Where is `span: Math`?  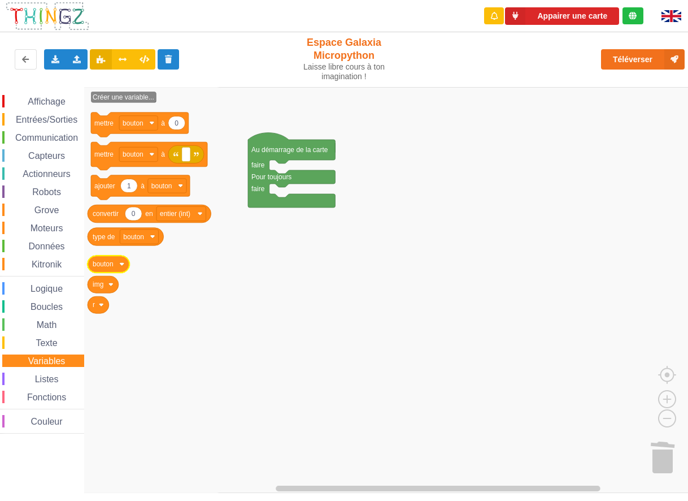
span: Math is located at coordinates (47, 324).